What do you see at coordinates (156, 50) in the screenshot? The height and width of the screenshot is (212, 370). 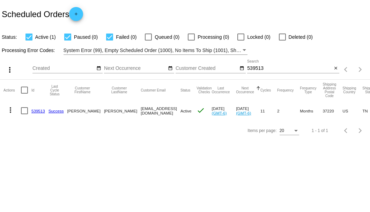 I see `mat-select: Filter by Processing Error Codes` at bounding box center [156, 50].